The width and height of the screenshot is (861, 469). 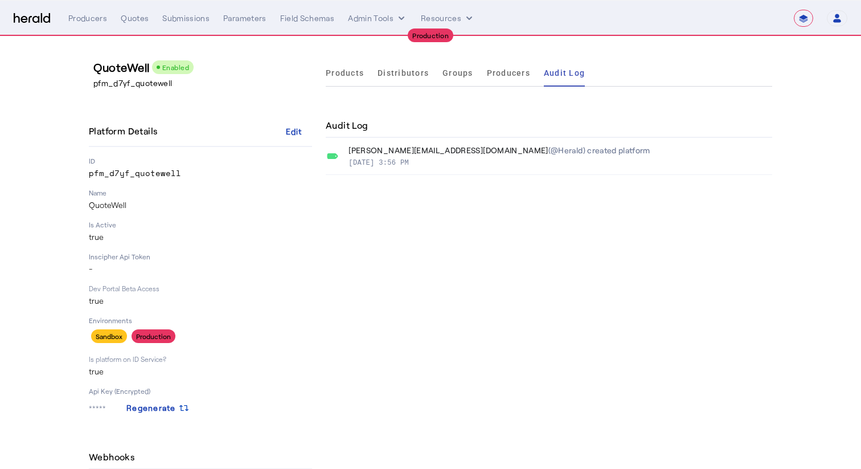 I want to click on p: Inscipher Api Token, so click(x=201, y=256).